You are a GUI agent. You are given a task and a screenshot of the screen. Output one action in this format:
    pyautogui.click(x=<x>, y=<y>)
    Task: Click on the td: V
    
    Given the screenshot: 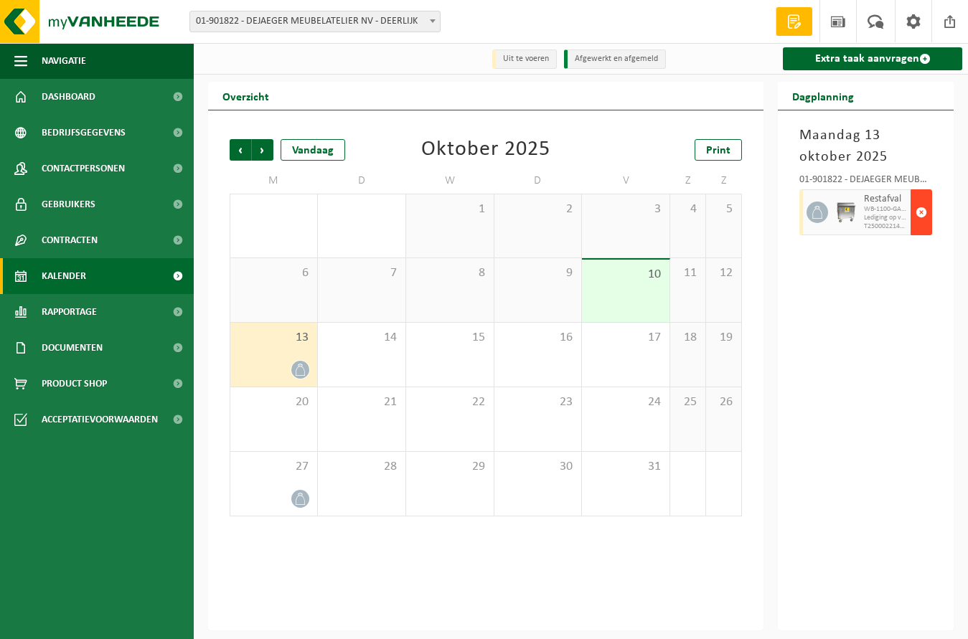 What is the action you would take?
    pyautogui.click(x=626, y=181)
    